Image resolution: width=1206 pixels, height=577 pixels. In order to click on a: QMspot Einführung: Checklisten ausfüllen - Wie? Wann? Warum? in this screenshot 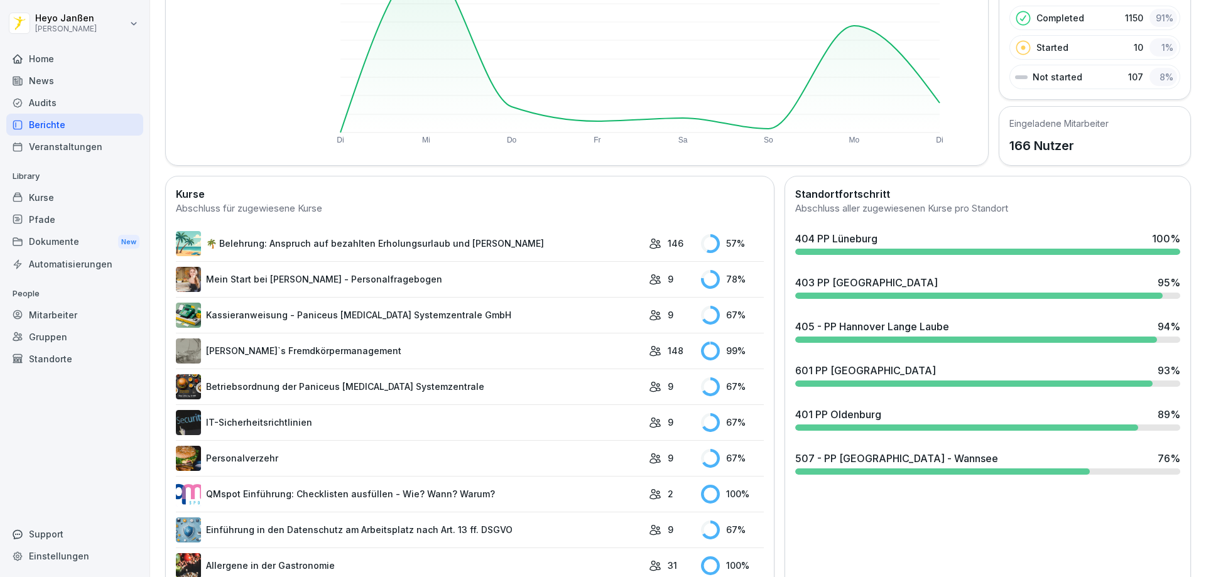, I will do `click(409, 494)`.